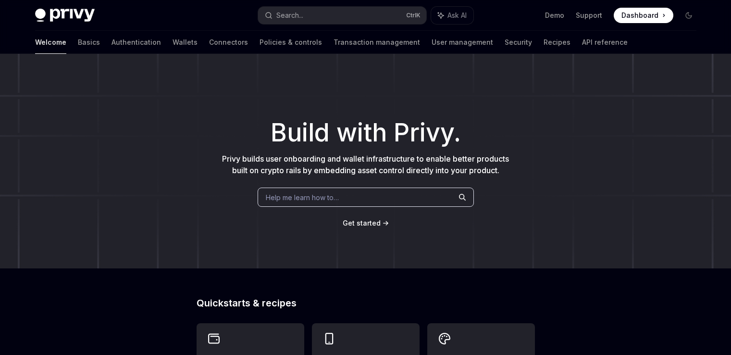  What do you see at coordinates (136, 42) in the screenshot?
I see `a: Authentication` at bounding box center [136, 42].